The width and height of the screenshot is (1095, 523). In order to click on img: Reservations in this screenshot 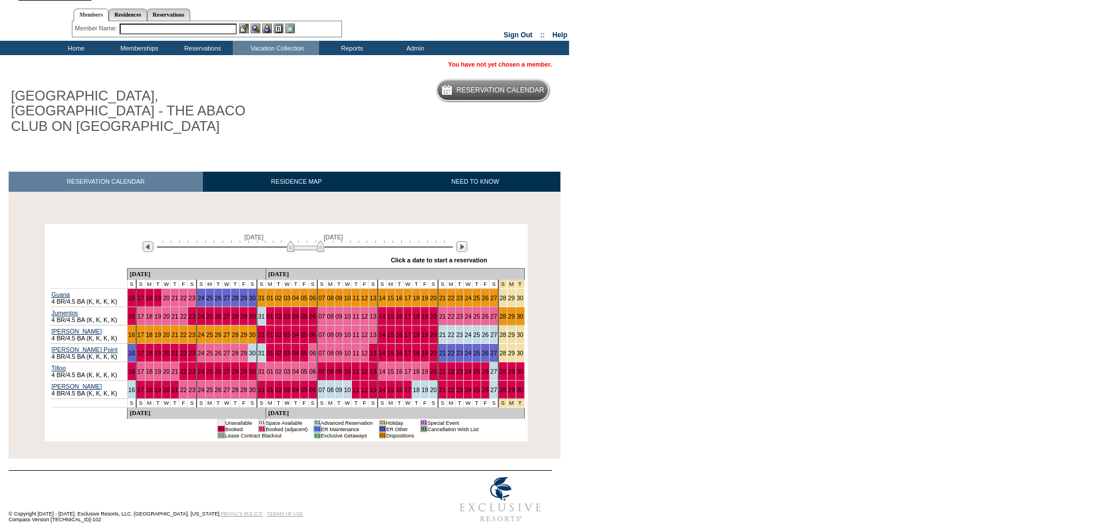, I will do `click(278, 28)`.